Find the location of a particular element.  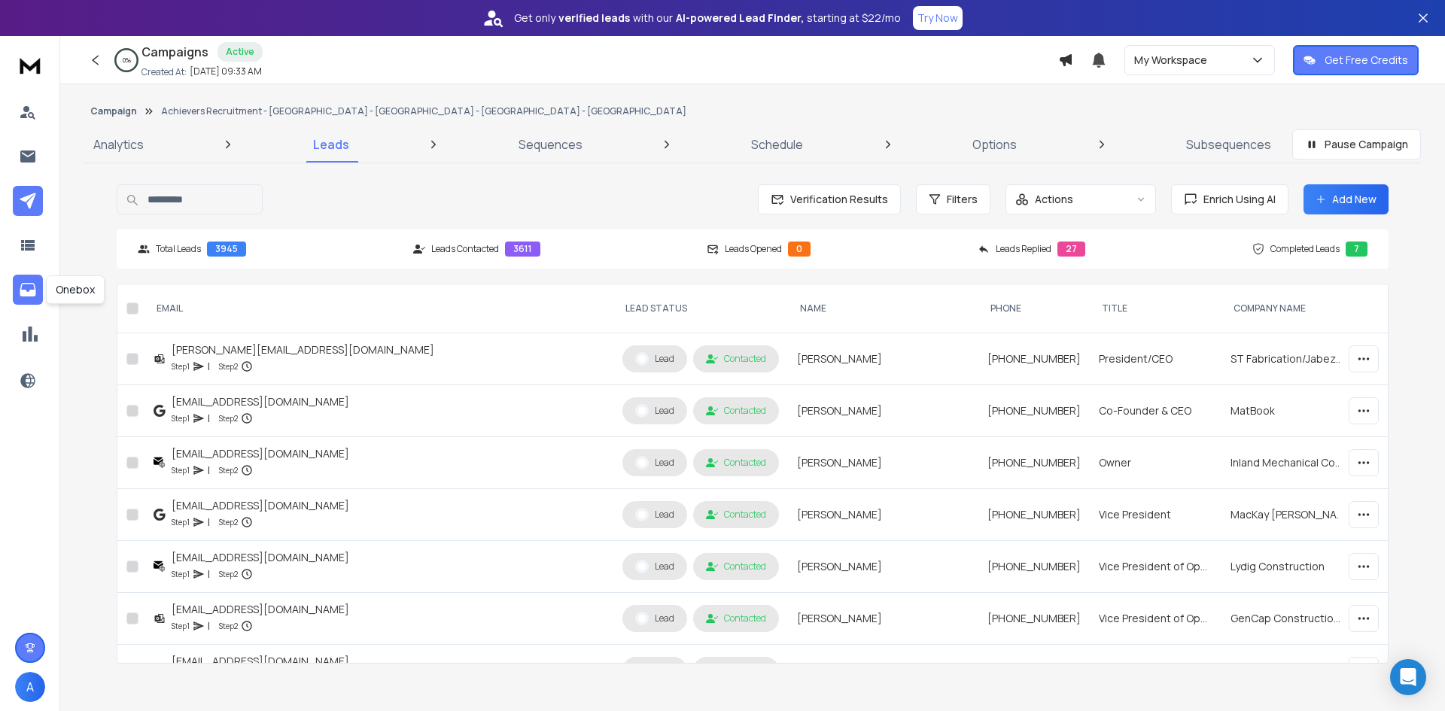

a: Analytics is located at coordinates (118, 144).